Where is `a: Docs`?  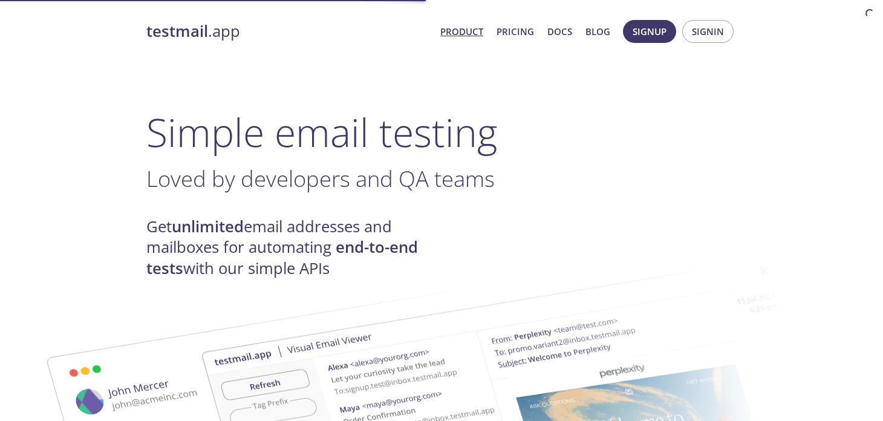
a: Docs is located at coordinates (559, 31).